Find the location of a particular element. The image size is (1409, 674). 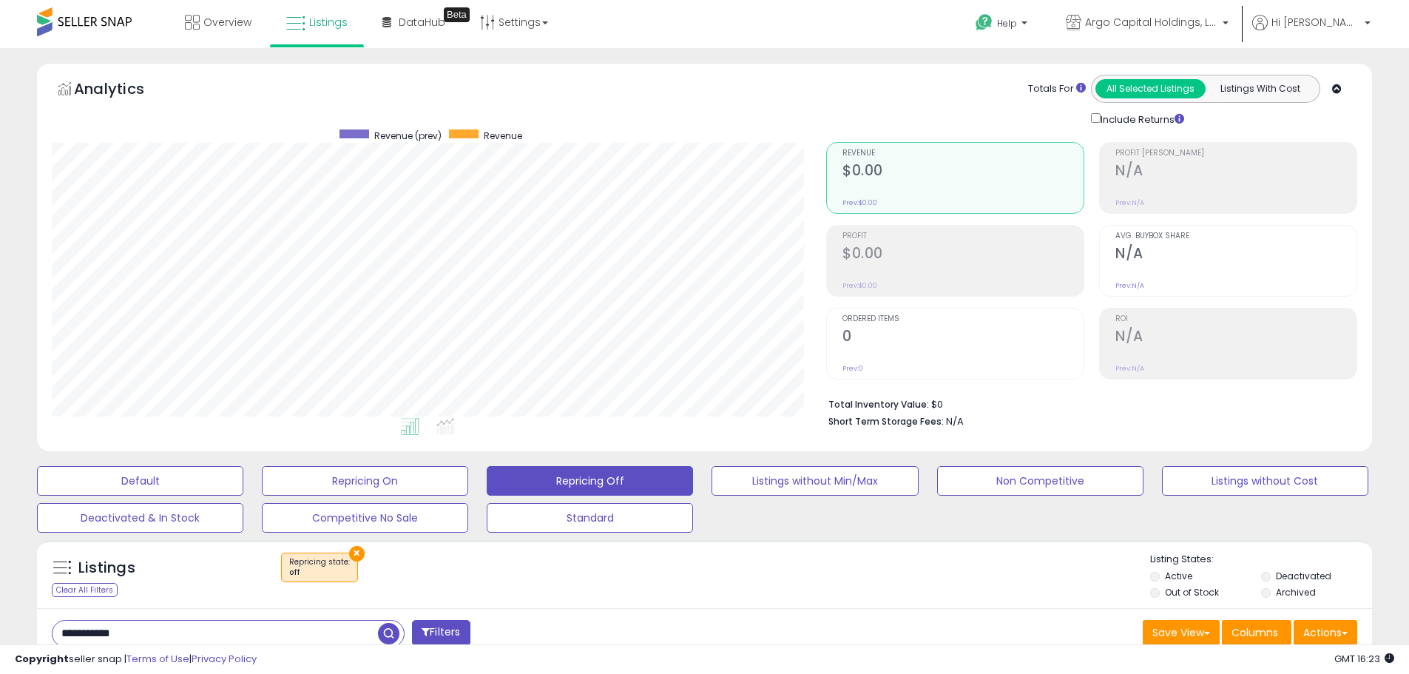

button: All Selected Listings is located at coordinates (1150, 89).